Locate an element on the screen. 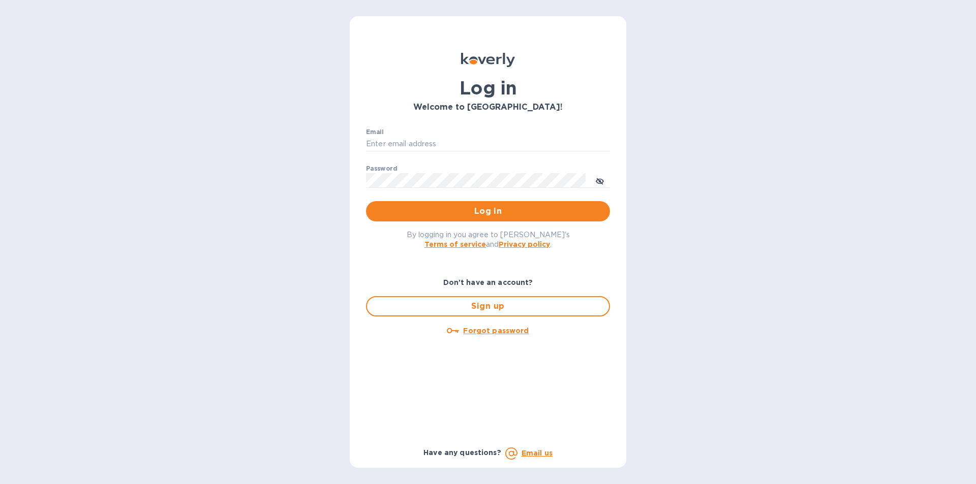 Image resolution: width=976 pixels, height=484 pixels. button: toggle password visibility is located at coordinates (600, 180).